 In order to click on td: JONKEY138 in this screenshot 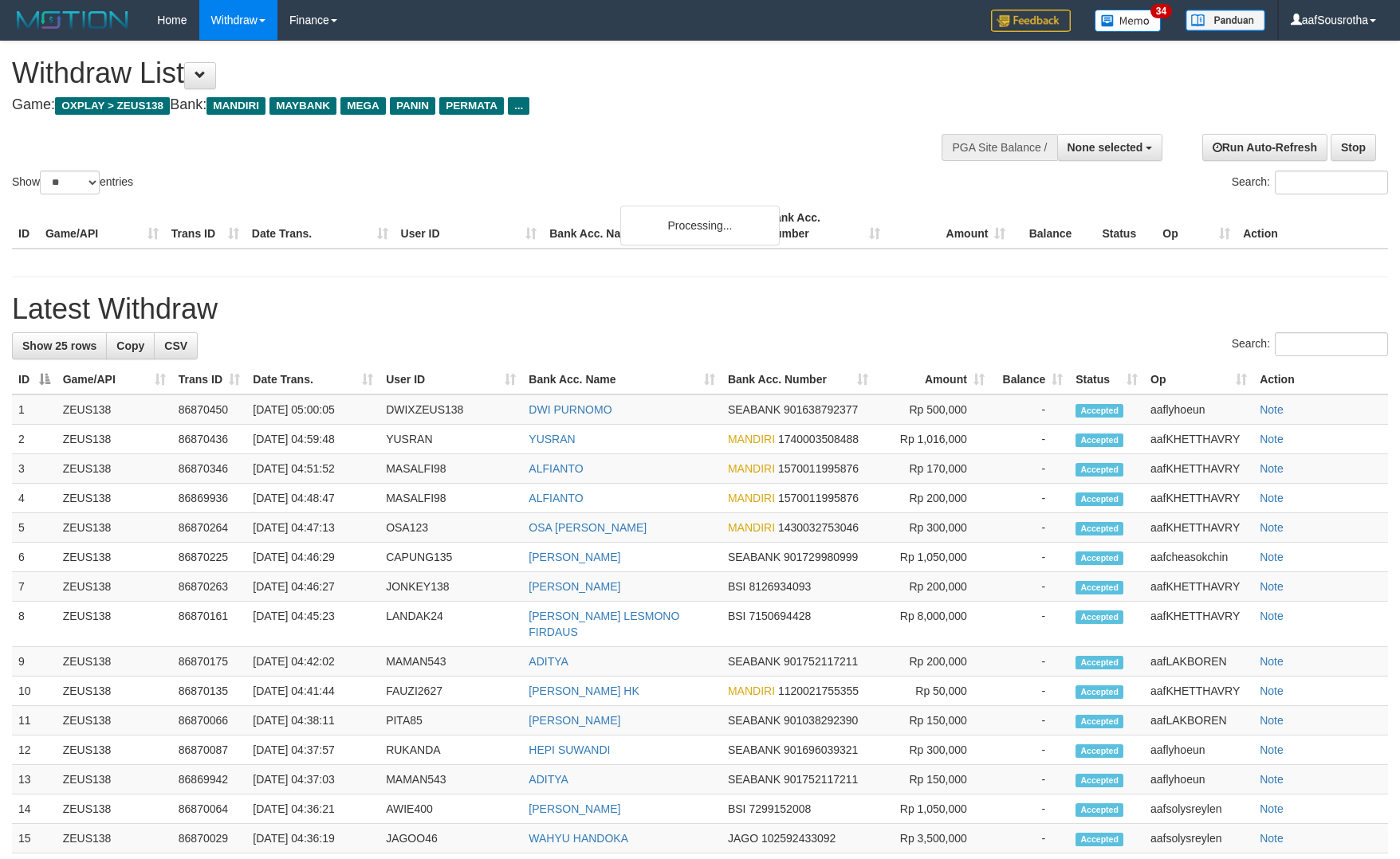, I will do `click(451, 587)`.